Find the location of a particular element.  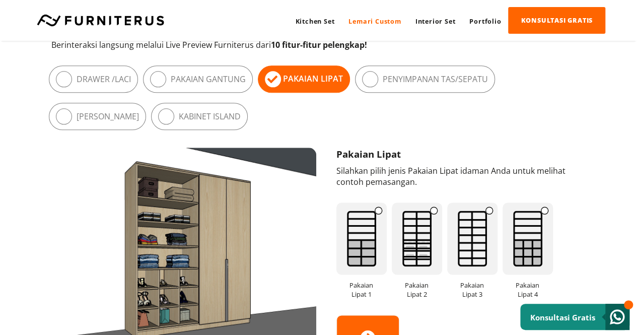

label: Kabinet Island is located at coordinates (209, 116).